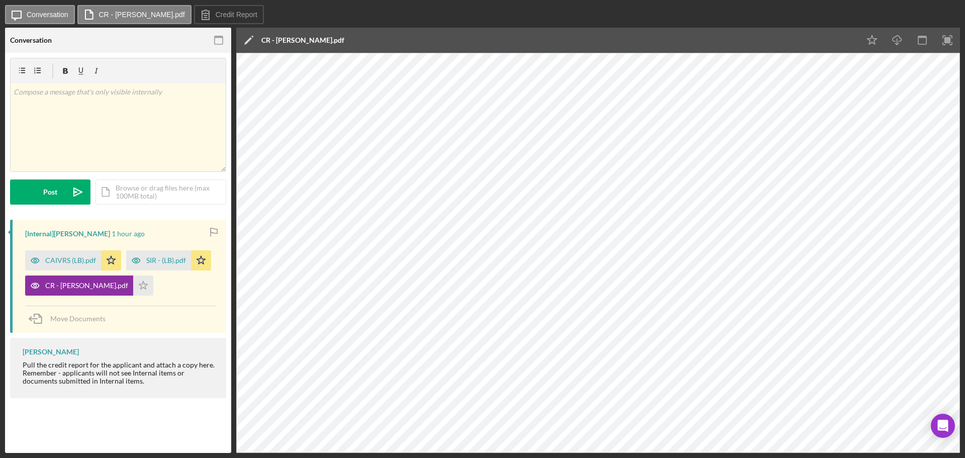  What do you see at coordinates (40, 15) in the screenshot?
I see `button: Conversation` at bounding box center [40, 15].